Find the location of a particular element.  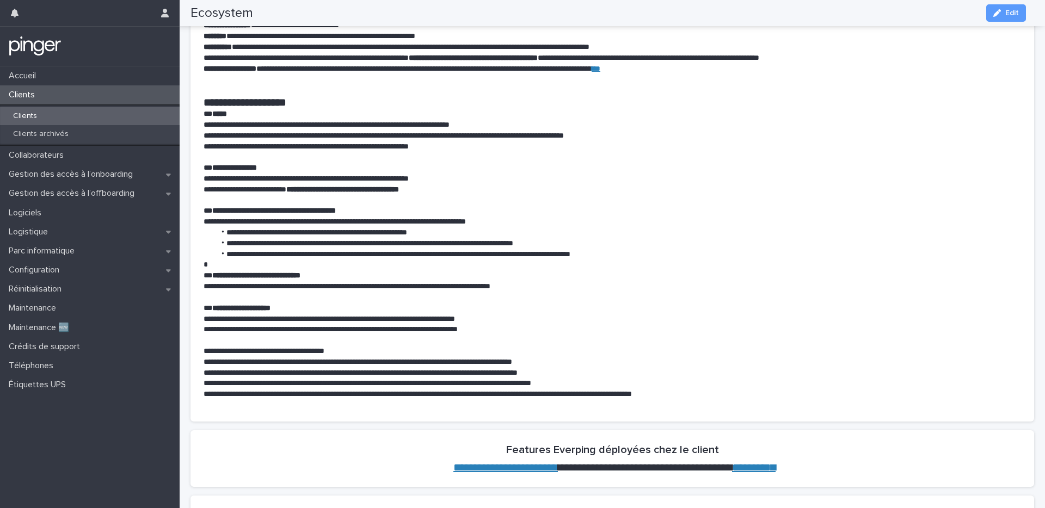

p: Téléphones is located at coordinates (33, 366).